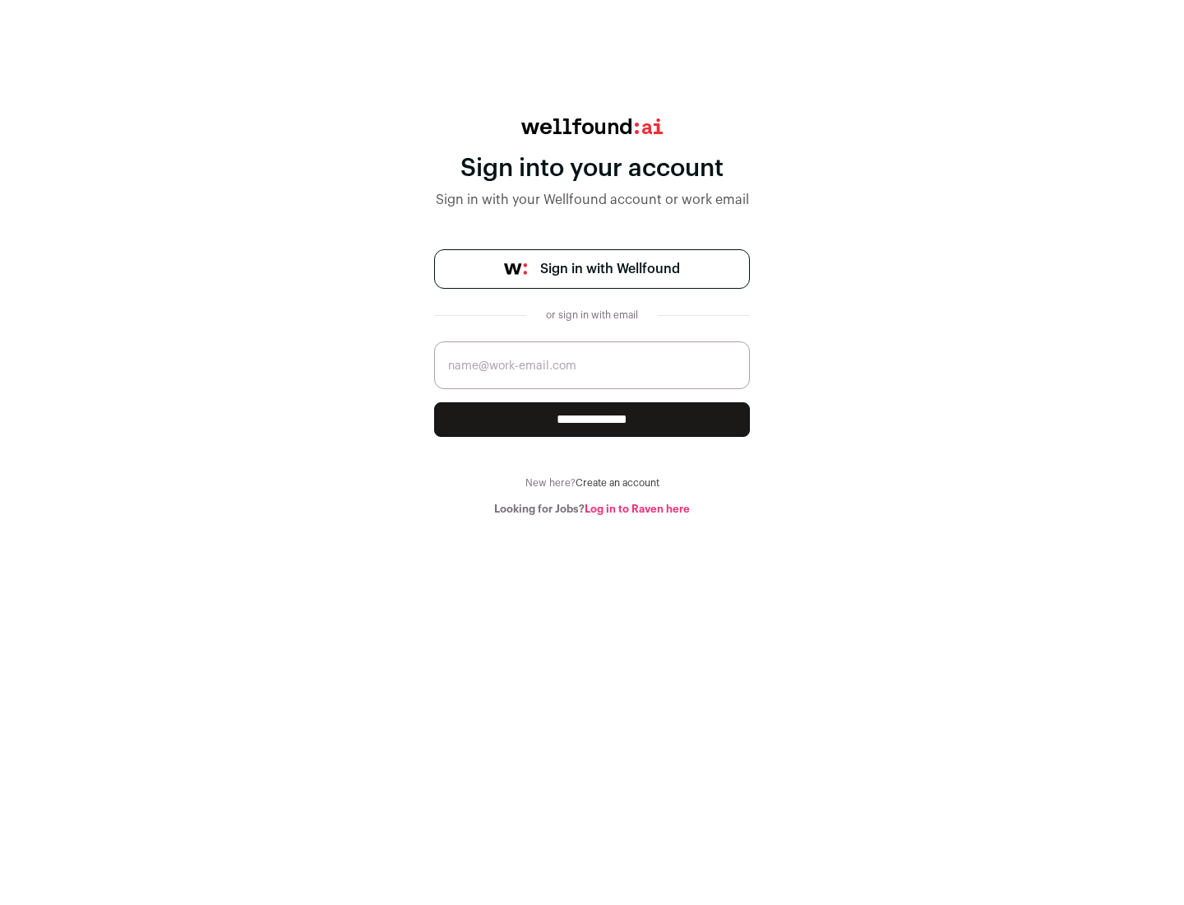 The image size is (1184, 905). Describe the element at coordinates (516, 269) in the screenshot. I see `img: wellfound-symbol-flush-black-fb3c872781a75f747ccb3a119075da62bfe97bd399995f84a933054e44a575c4.png` at that location.